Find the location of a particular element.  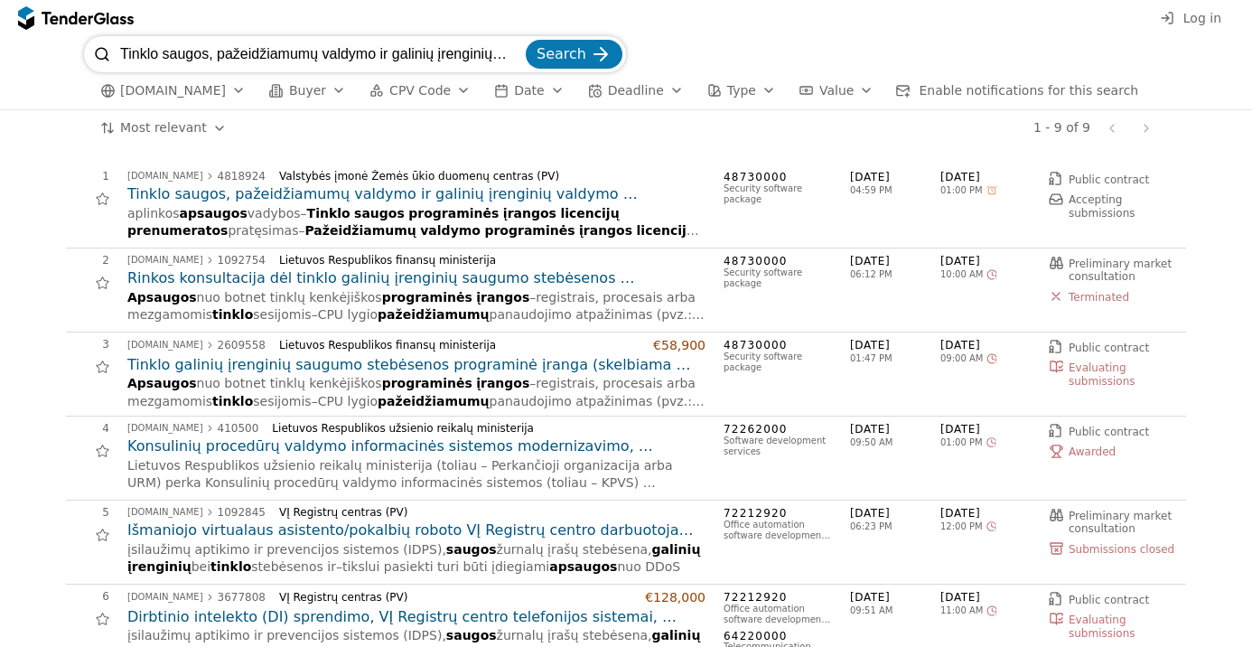

span: galinių is located at coordinates (677, 549).